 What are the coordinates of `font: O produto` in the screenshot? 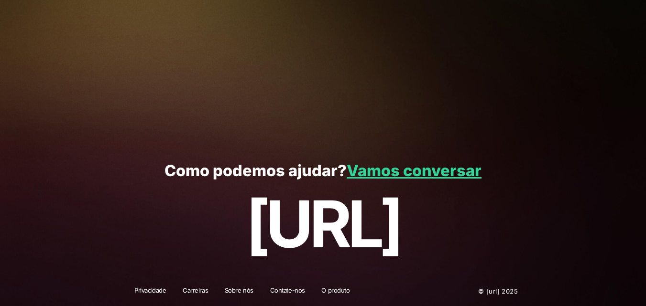 It's located at (335, 291).